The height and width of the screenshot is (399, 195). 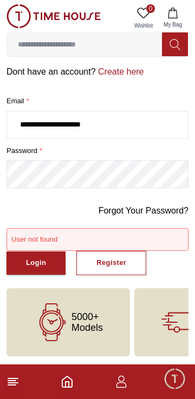 I want to click on div: User not found, so click(x=97, y=239).